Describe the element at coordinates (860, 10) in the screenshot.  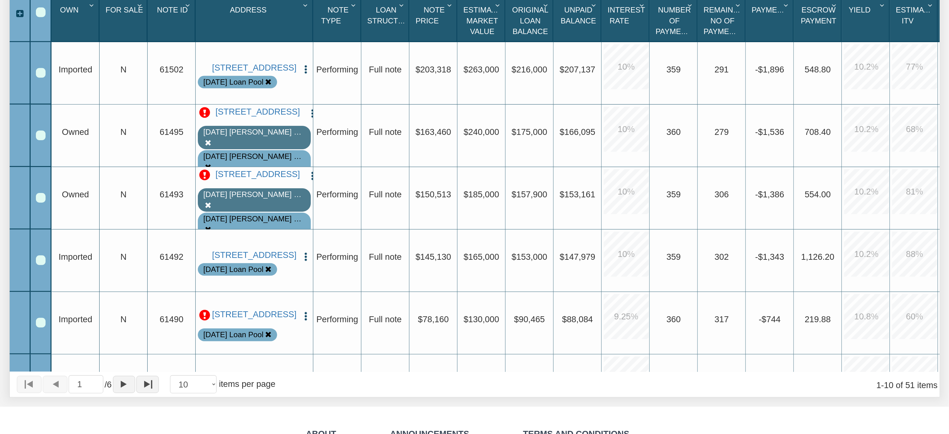
I see `span: Yield` at that location.